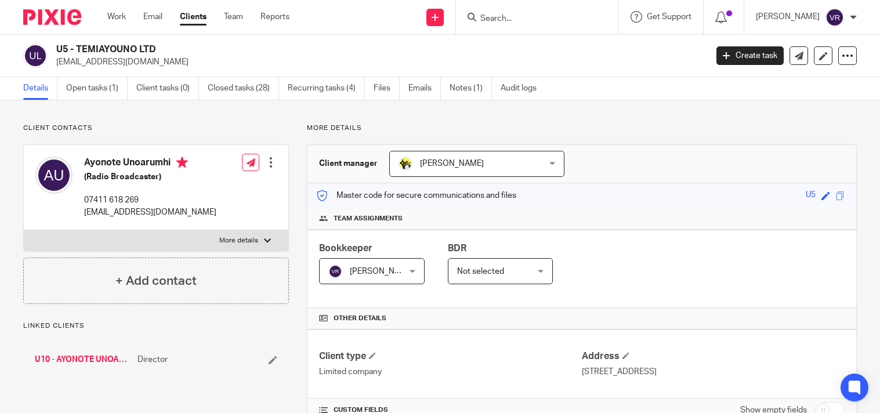 This screenshot has height=413, width=880. Describe the element at coordinates (156, 128) in the screenshot. I see `p: Client contacts` at that location.